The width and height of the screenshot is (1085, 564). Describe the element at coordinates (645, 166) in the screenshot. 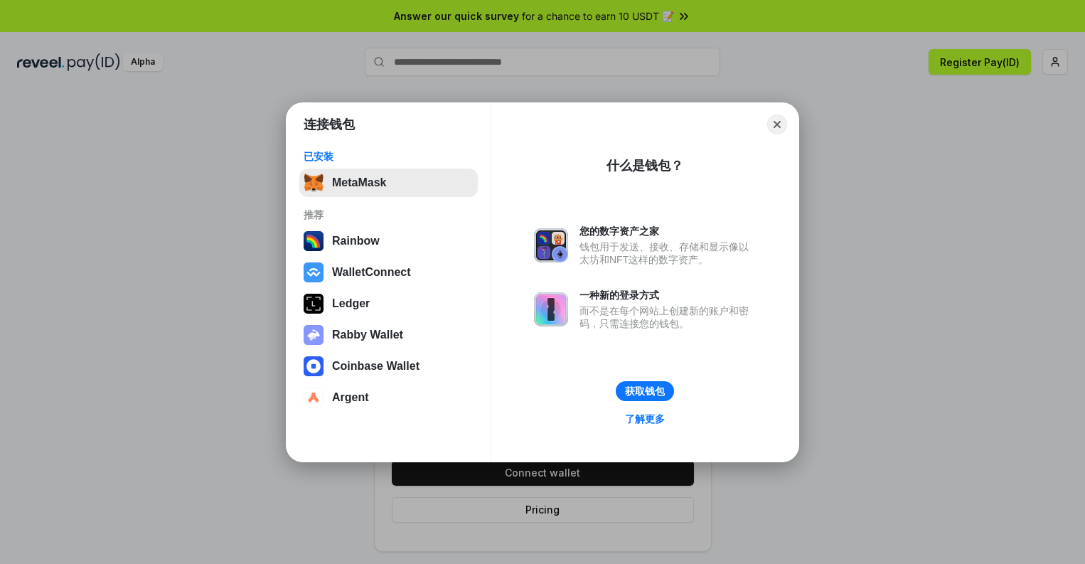

I see `div: 什么是钱包？` at that location.